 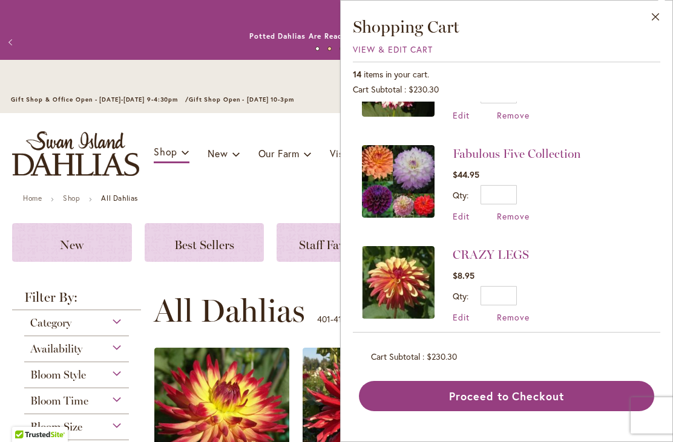 I want to click on span: $44.95, so click(x=466, y=174).